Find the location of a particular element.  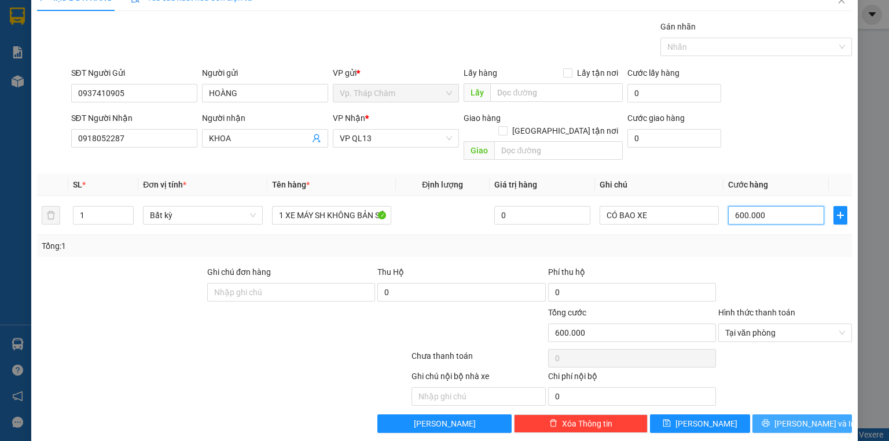

input: Ghi Chú is located at coordinates (659, 215).